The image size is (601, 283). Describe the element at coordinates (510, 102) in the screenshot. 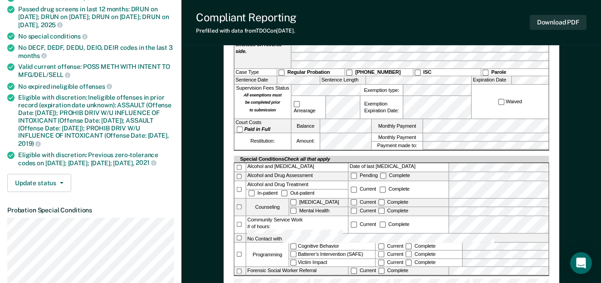

I see `label: Waived` at that location.